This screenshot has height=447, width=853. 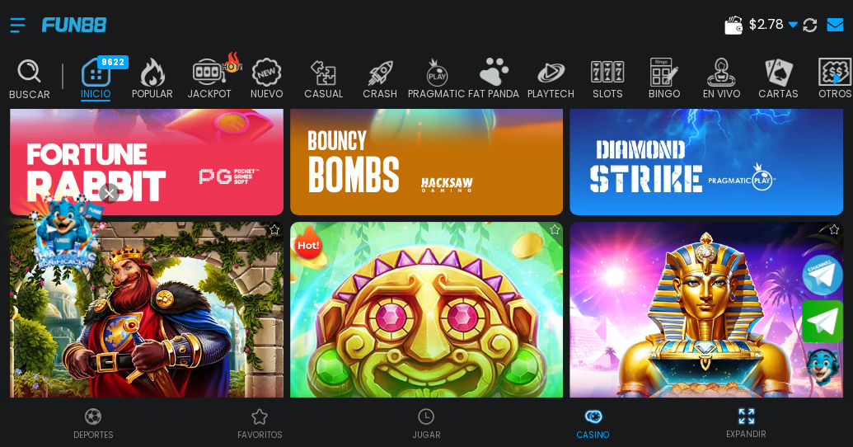 What do you see at coordinates (607, 71) in the screenshot?
I see `img: slots_off.webp` at bounding box center [607, 71].